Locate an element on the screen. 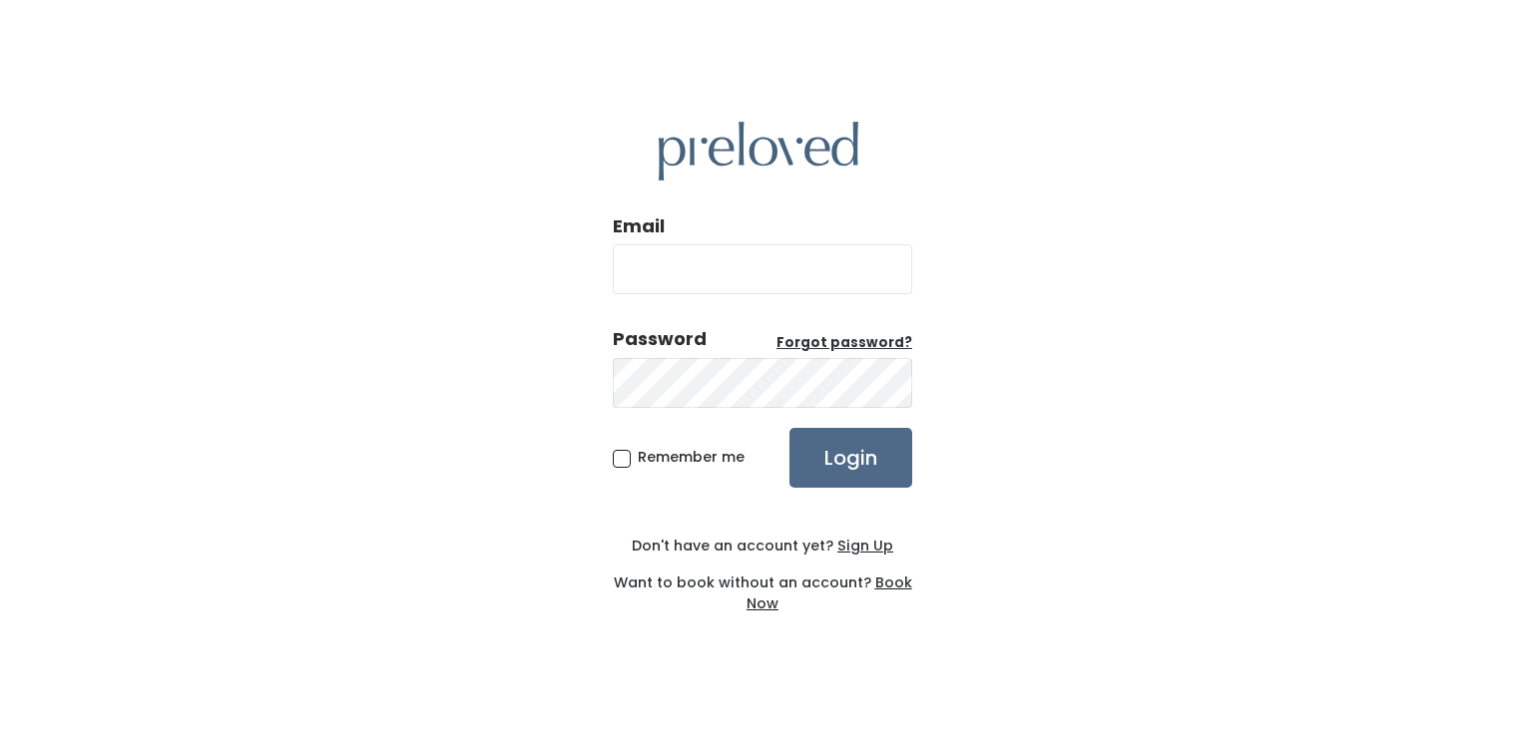 The image size is (1525, 736). a: Sign Up is located at coordinates (863, 546).